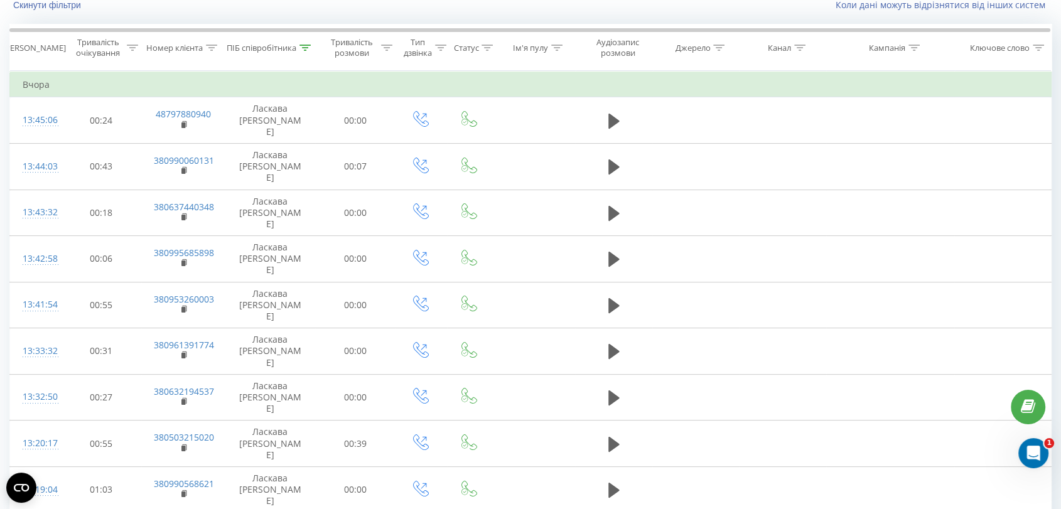 The width and height of the screenshot is (1061, 509). Describe the element at coordinates (35, 212) in the screenshot. I see `div: 13:43:32` at that location.